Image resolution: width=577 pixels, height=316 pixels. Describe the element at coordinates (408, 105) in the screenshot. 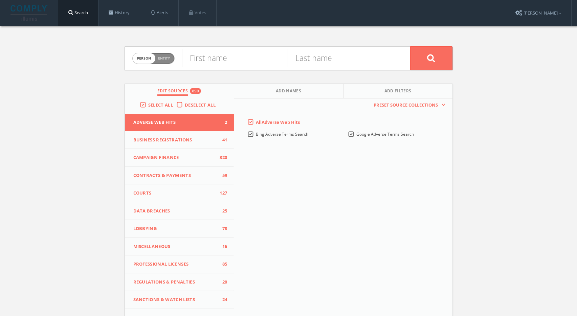

I see `button: Preset Source Collections` at that location.